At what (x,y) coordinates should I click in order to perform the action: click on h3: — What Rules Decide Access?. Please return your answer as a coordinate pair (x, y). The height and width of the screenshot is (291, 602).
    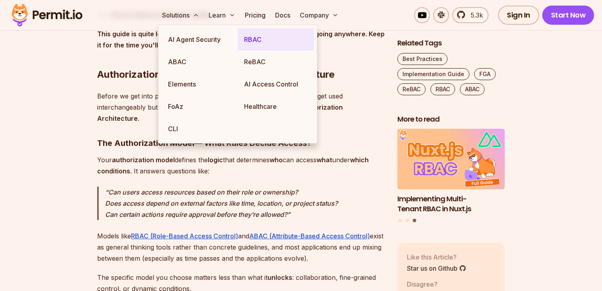
    Looking at the image, I should click on (241, 143).